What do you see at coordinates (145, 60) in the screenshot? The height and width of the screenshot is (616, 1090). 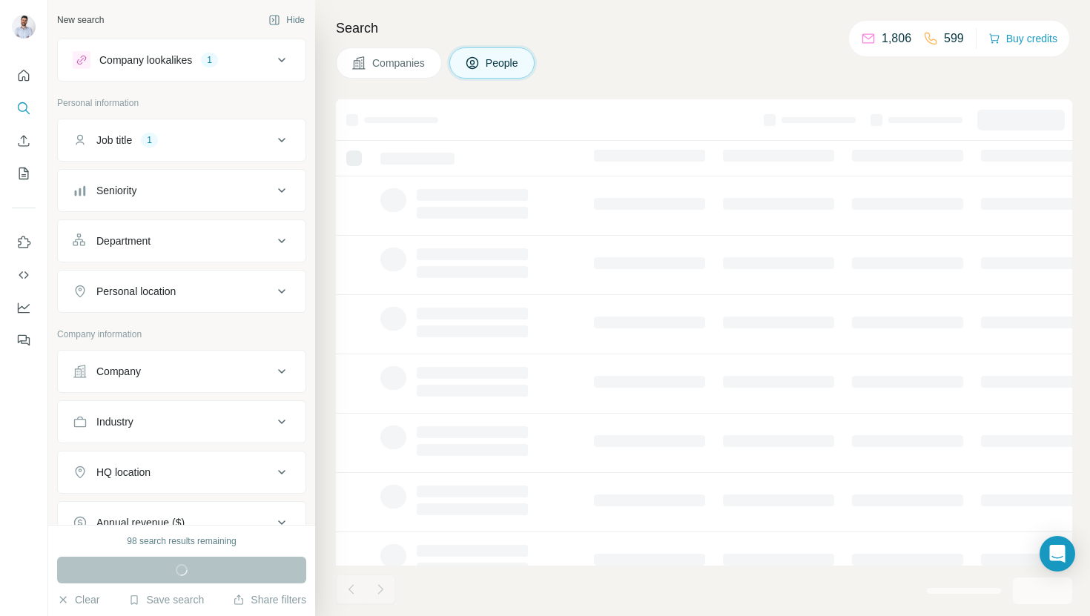 I see `div: Company lookalikes` at bounding box center [145, 60].